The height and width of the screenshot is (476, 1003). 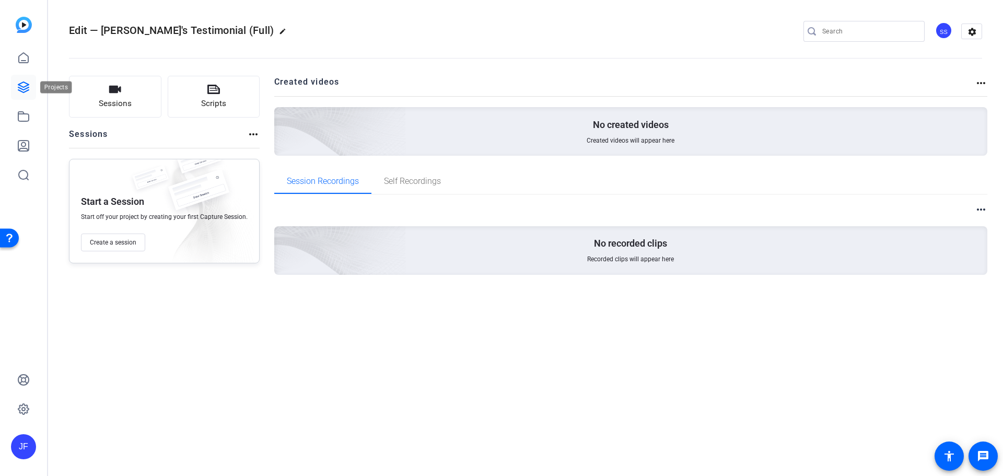 I want to click on button: Create a session, so click(x=113, y=242).